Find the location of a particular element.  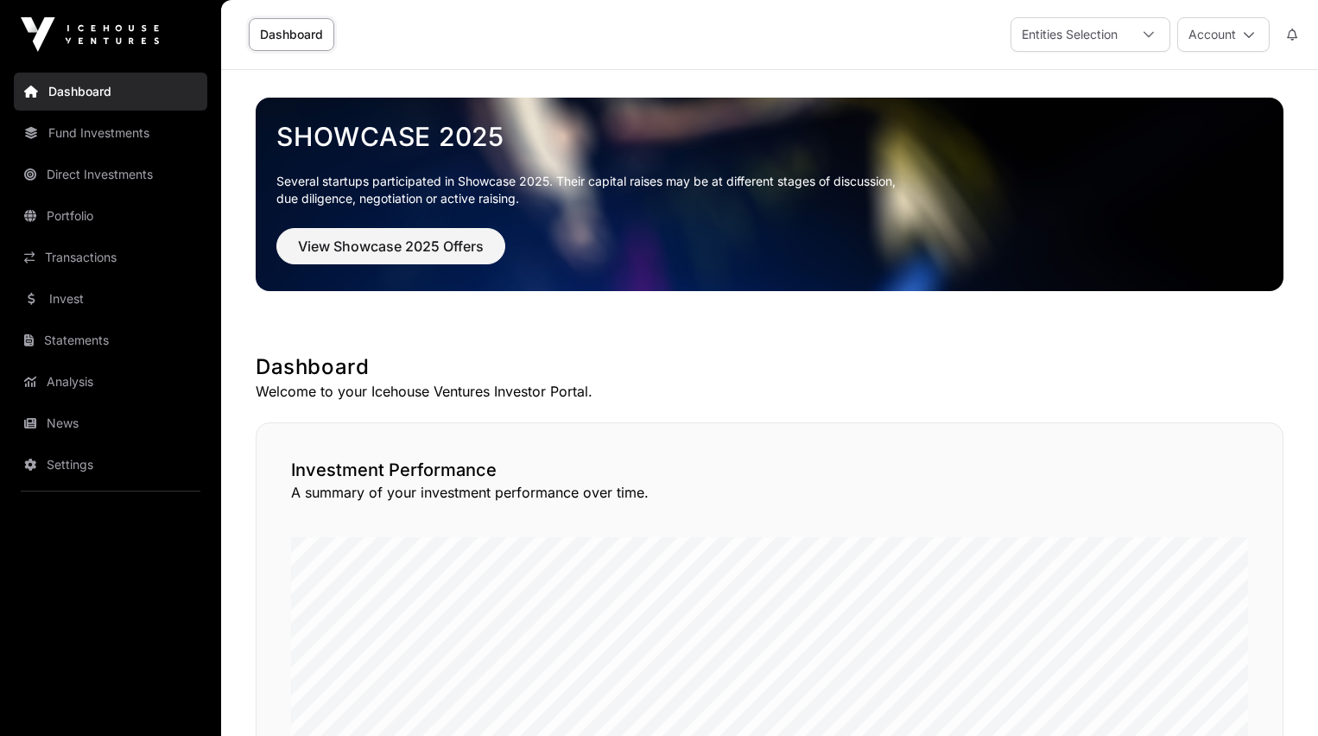

div: Chat Widget is located at coordinates (1275, 694).